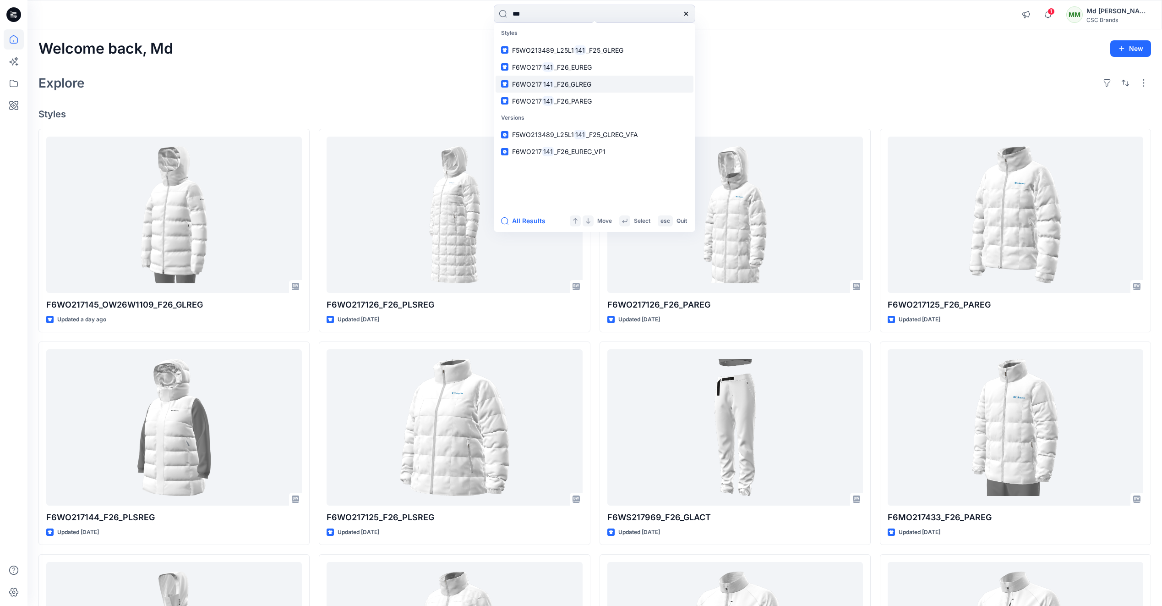 The image size is (1162, 606). Describe the element at coordinates (573, 101) in the screenshot. I see `span: _F26_PAREG` at that location.